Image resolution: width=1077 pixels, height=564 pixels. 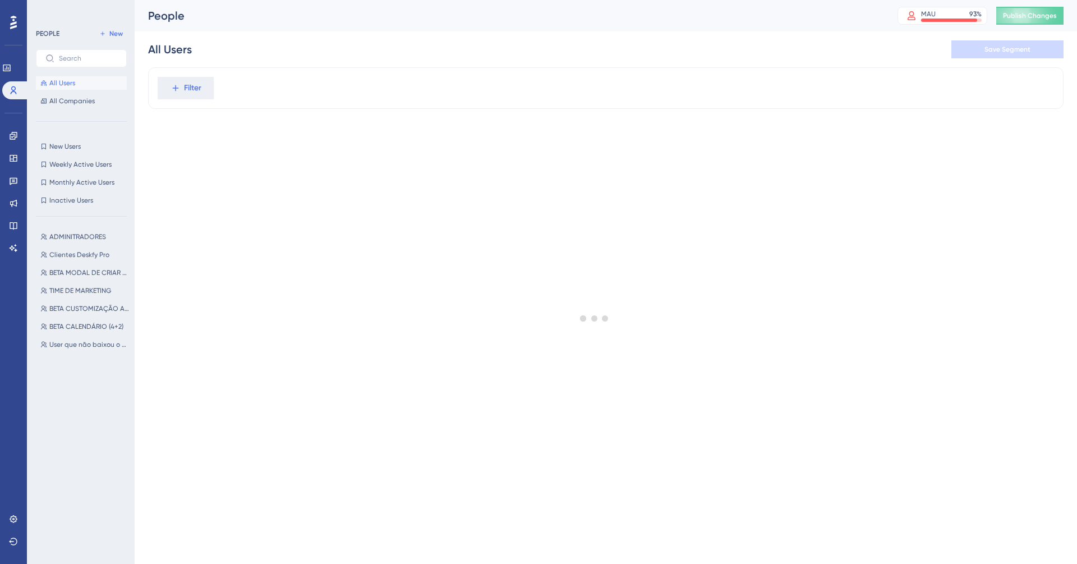 What do you see at coordinates (89, 308) in the screenshot?
I see `span: BETA CUSTOMIZAÇÃO AUTOMÁTICA (2+2)` at bounding box center [89, 308].